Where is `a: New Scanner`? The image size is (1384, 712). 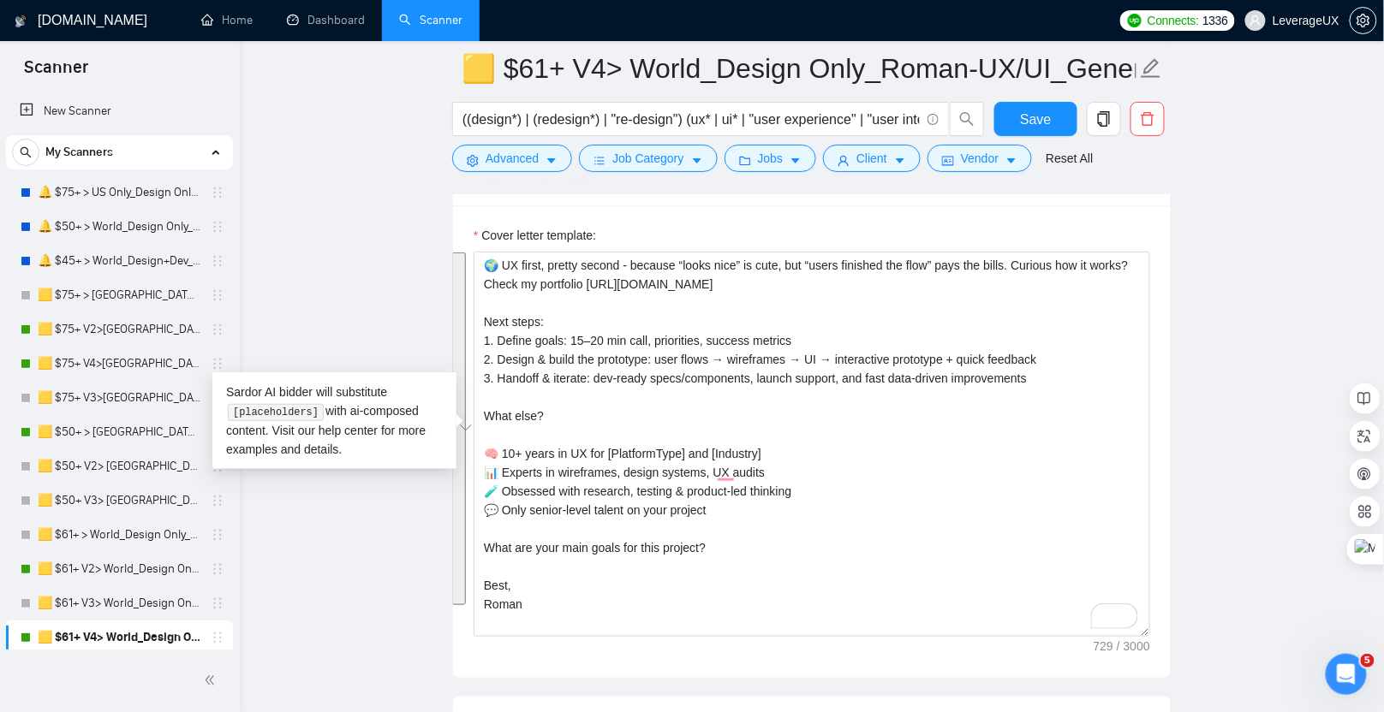 a: New Scanner is located at coordinates (119, 111).